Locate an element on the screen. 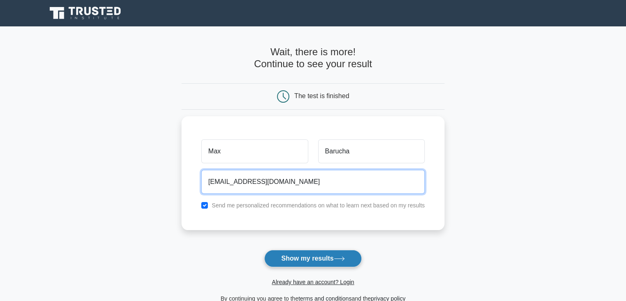  input: First name is located at coordinates (254, 151).